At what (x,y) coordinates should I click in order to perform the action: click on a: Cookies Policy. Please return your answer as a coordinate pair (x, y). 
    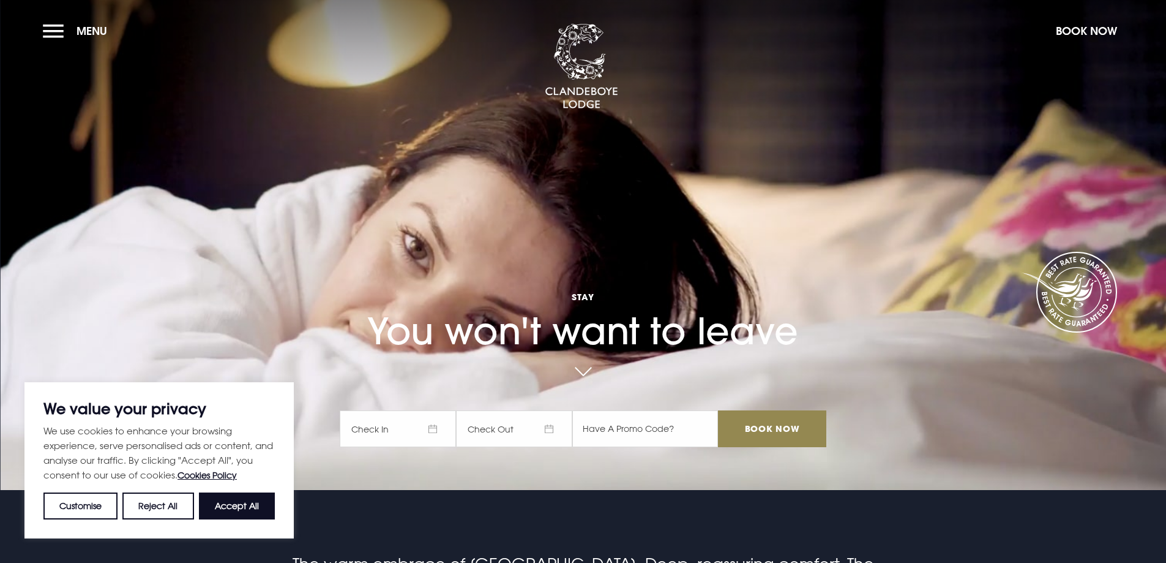
    Looking at the image, I should click on (207, 475).